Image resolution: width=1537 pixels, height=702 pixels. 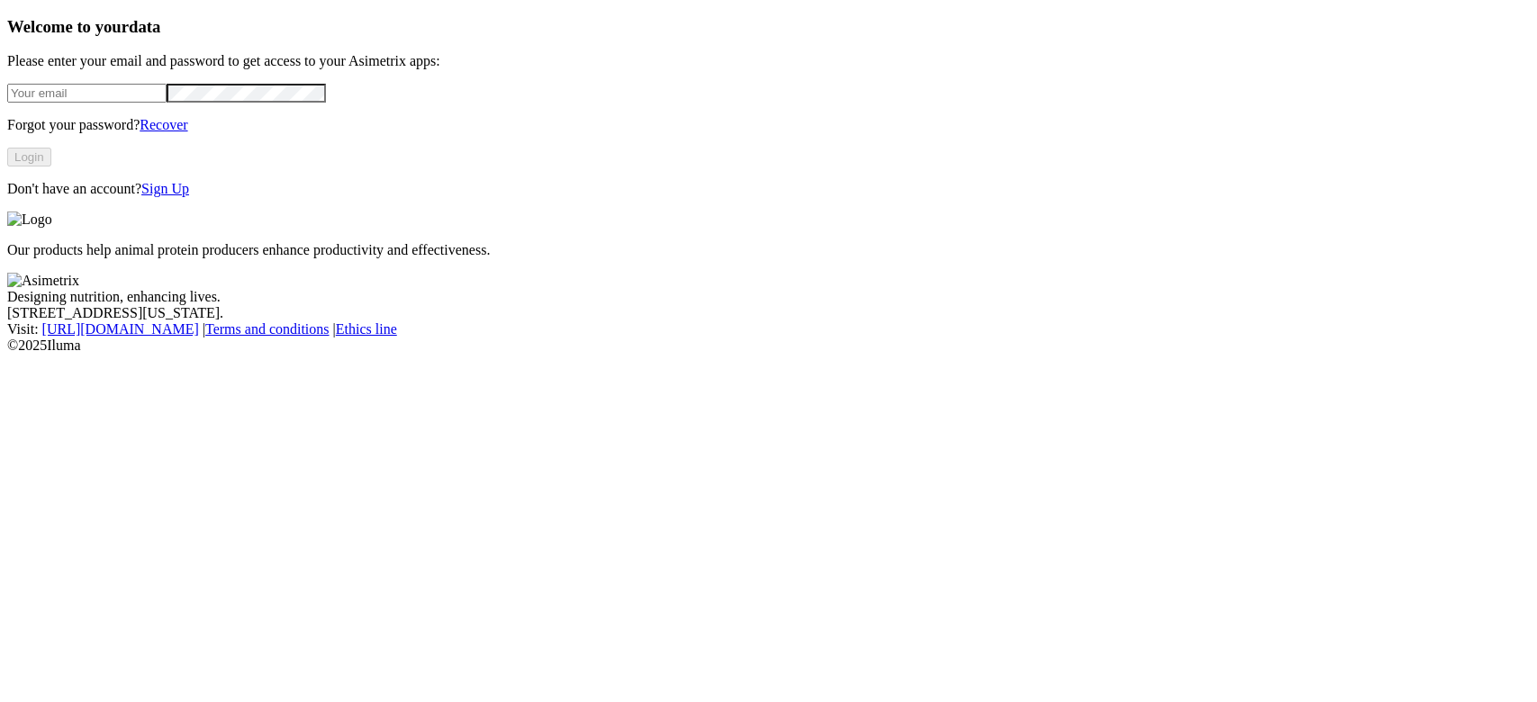 What do you see at coordinates (768, 27) in the screenshot?
I see `h3: Welcome to your` at bounding box center [768, 27].